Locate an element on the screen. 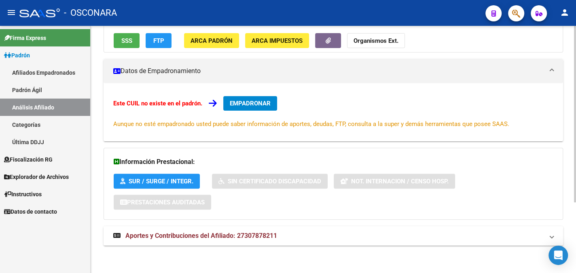  span: FTP is located at coordinates (158, 41).